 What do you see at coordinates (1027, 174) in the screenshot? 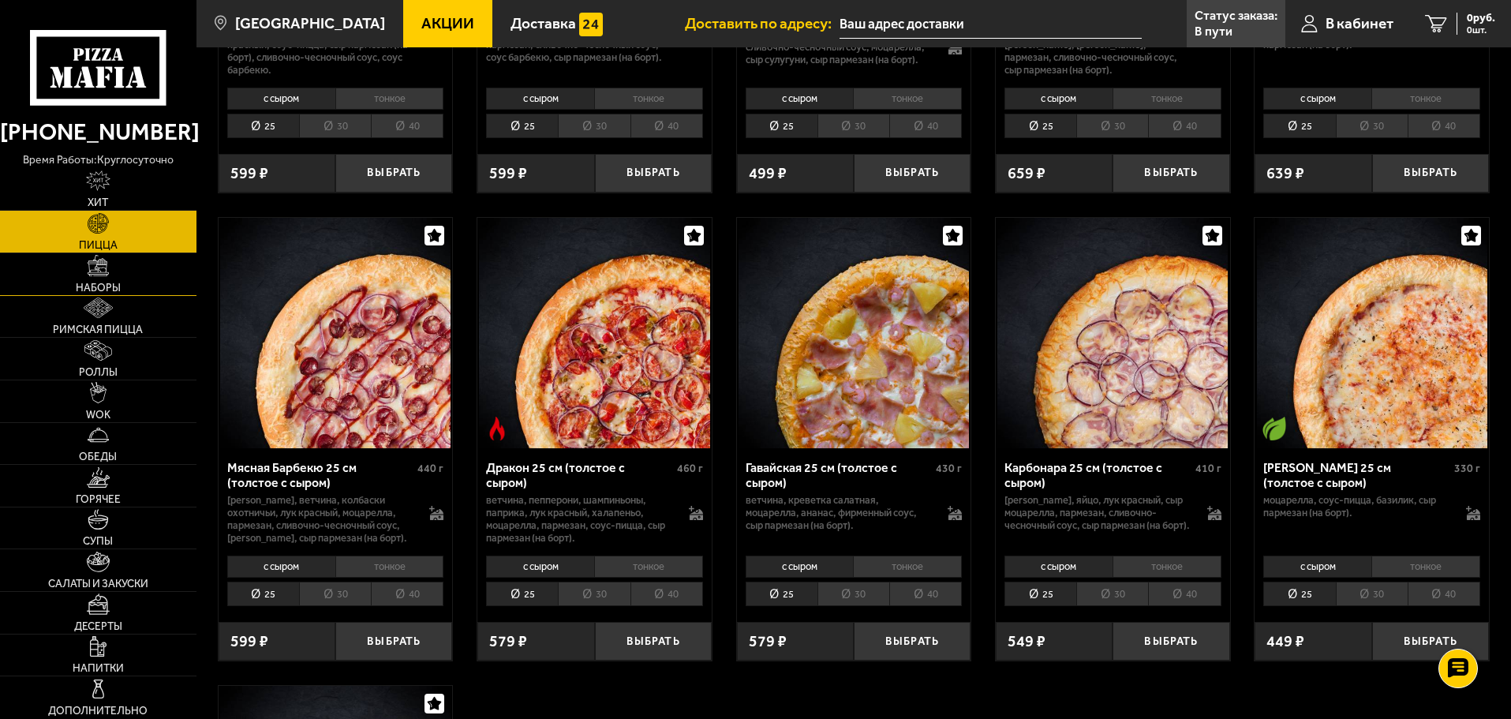
I see `span: 659 ₽` at bounding box center [1027, 174].